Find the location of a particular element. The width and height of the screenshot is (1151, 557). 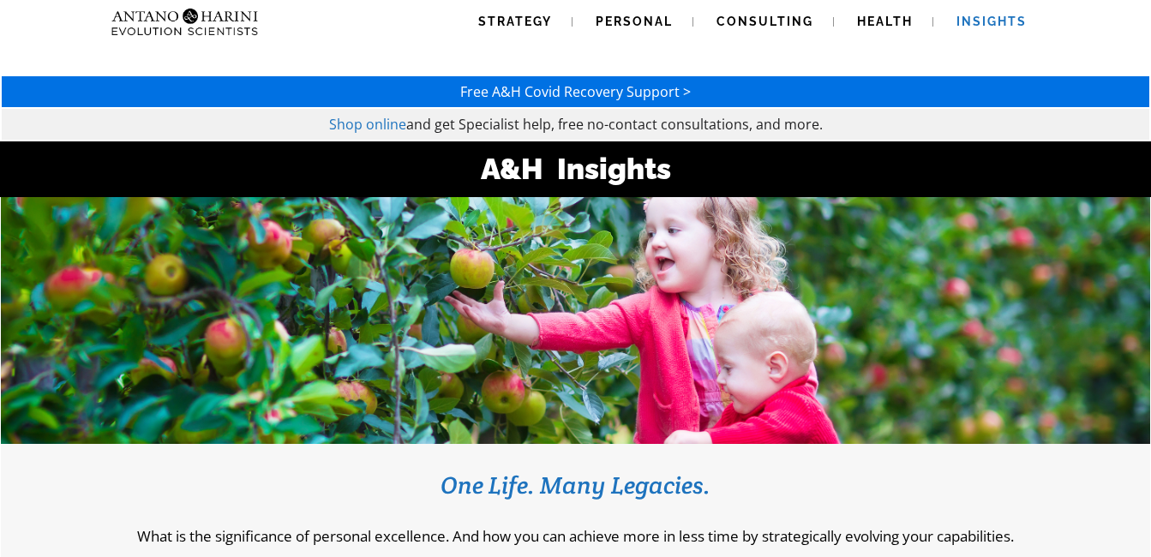

strong: A&H Insights is located at coordinates (576, 169).